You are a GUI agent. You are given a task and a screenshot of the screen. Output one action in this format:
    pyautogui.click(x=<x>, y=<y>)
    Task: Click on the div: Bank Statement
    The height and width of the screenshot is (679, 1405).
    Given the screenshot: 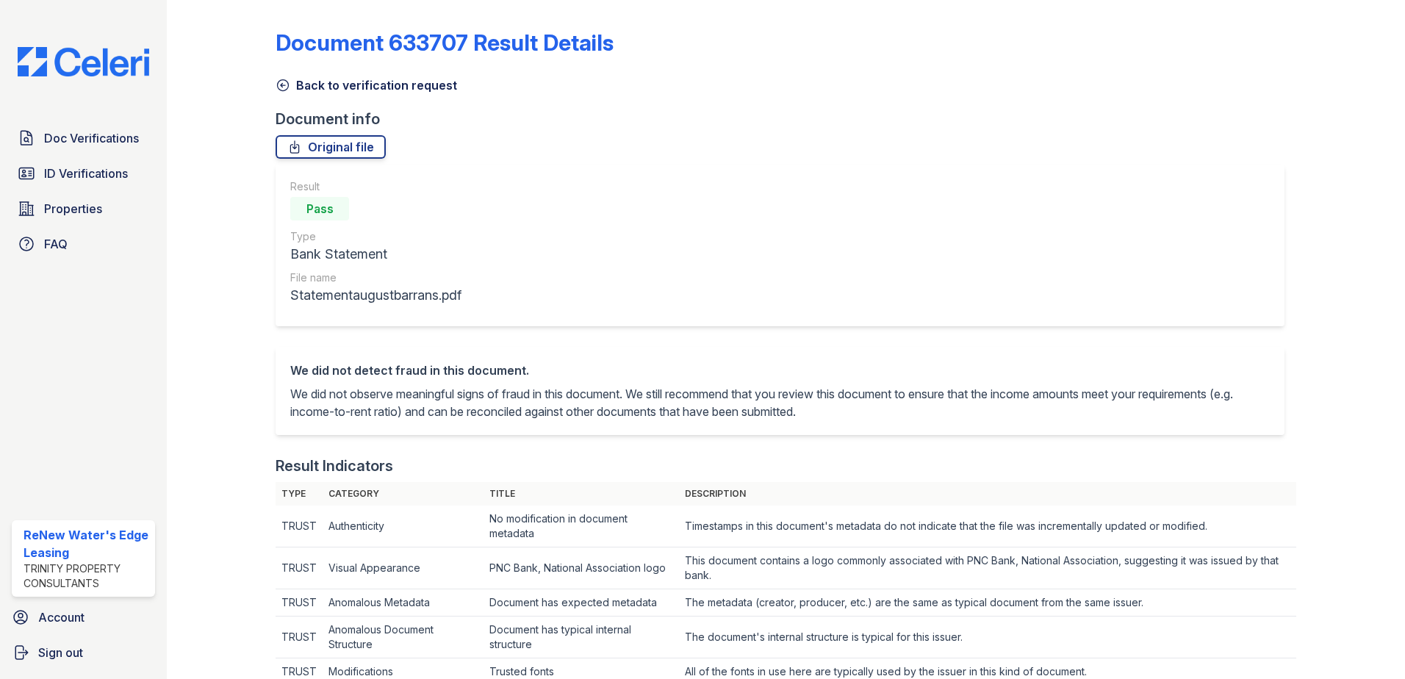 What is the action you would take?
    pyautogui.click(x=376, y=254)
    